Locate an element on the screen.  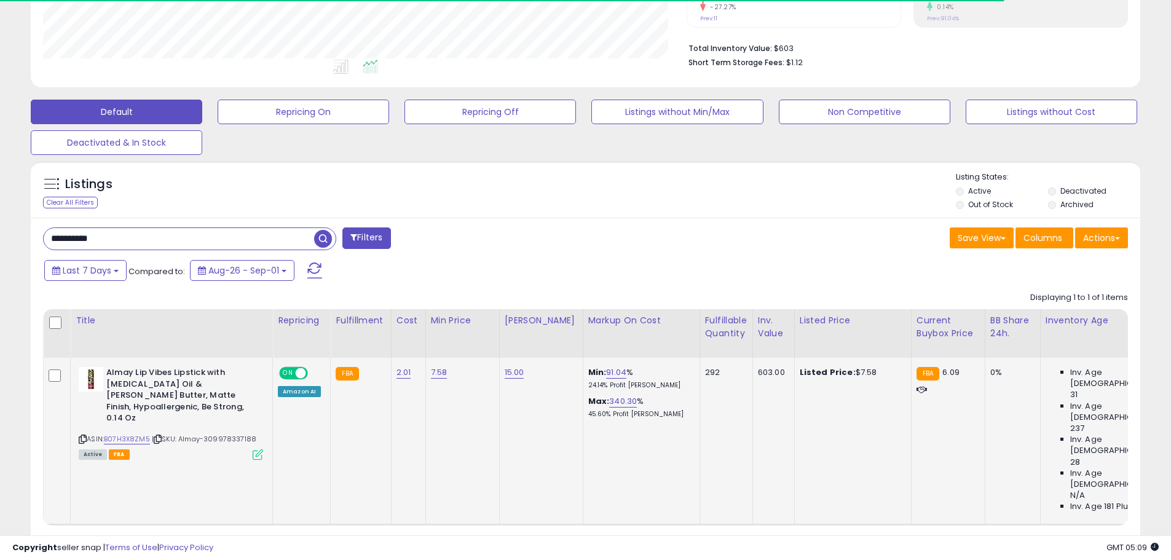
span: 2025-09-9 05:09 GMT is located at coordinates (1132, 547).